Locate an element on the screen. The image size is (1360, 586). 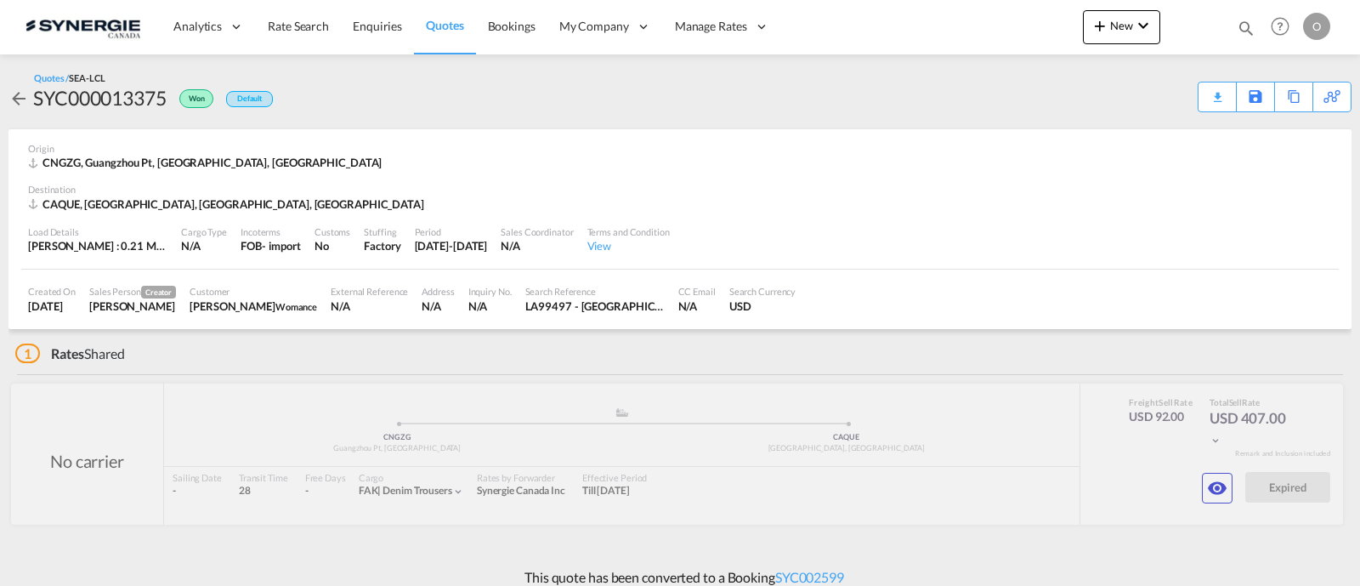
div: Quotes /SEA-LCL is located at coordinates (70, 77).